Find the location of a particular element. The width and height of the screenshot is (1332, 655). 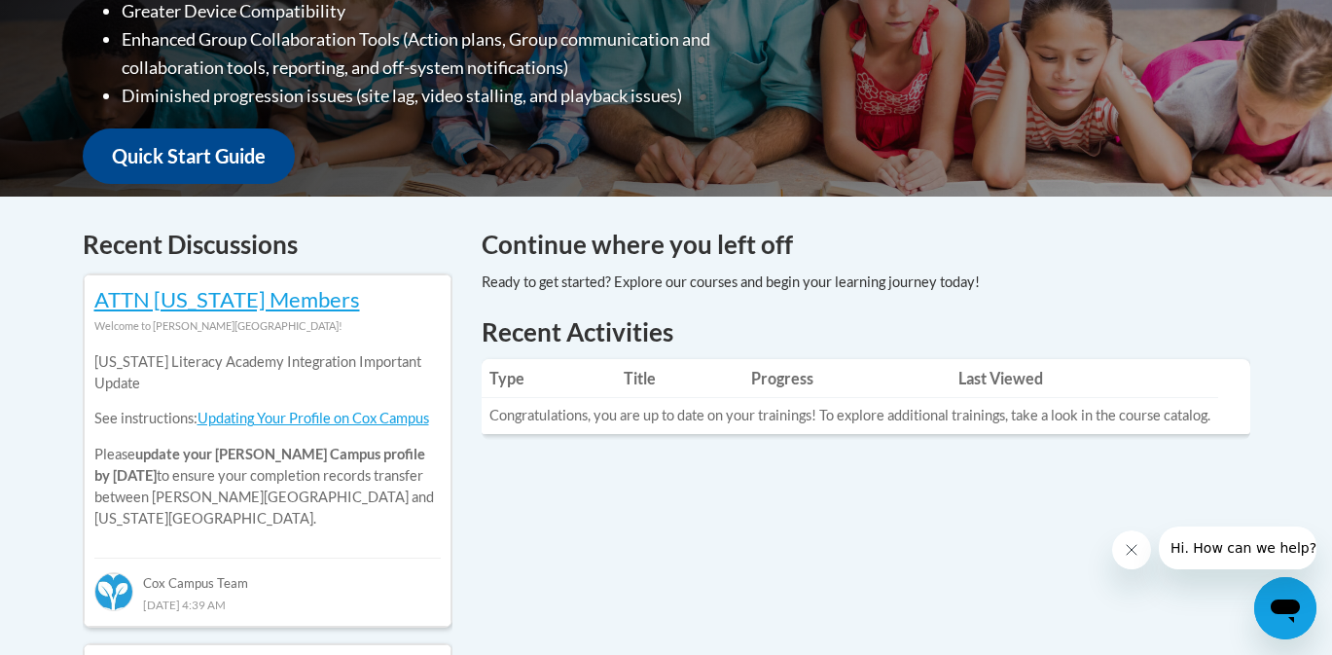

div: Cox Campus Team is located at coordinates (268, 575).